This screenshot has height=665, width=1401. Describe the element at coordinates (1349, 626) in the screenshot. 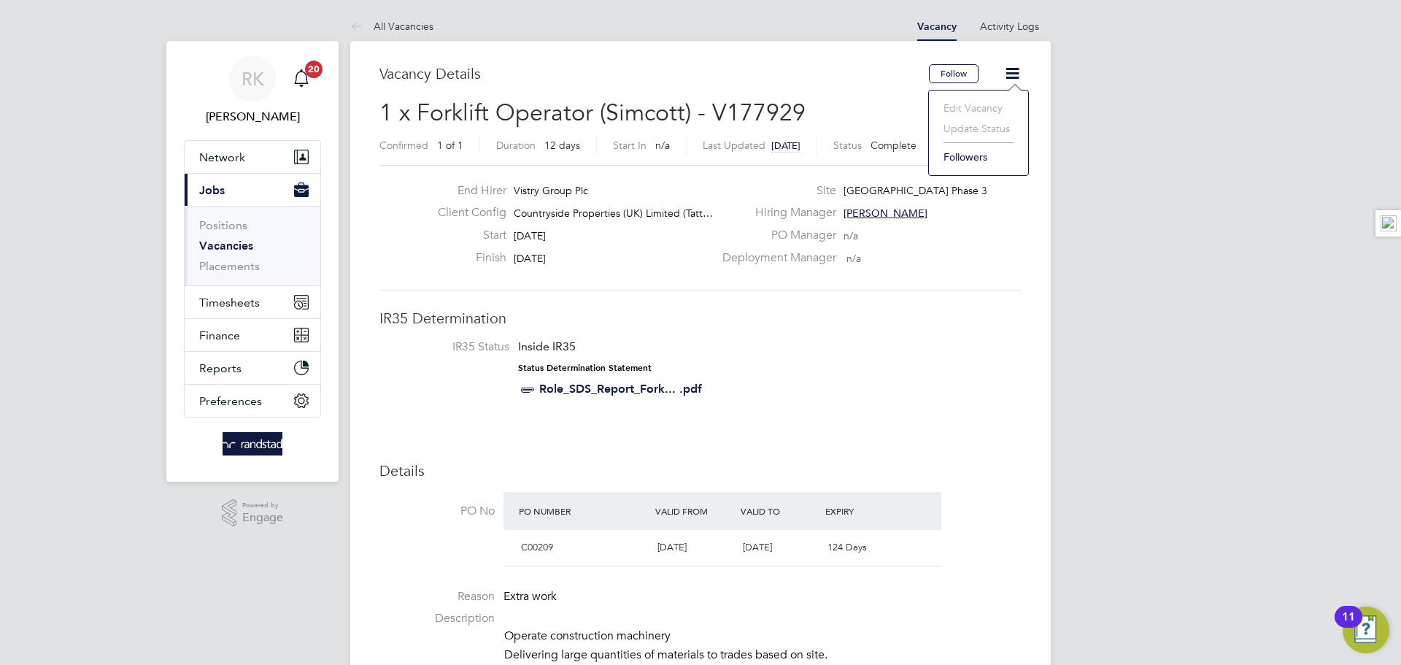

I see `div: 11` at that location.